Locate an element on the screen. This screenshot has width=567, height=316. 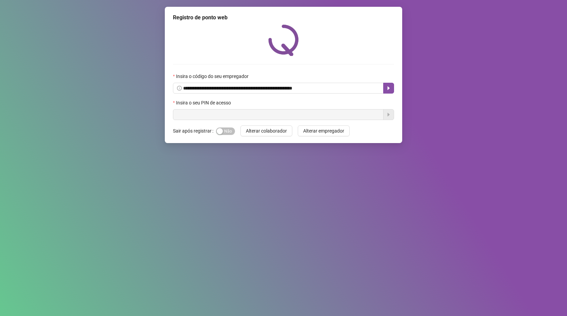
span: caret-right is located at coordinates (388, 88).